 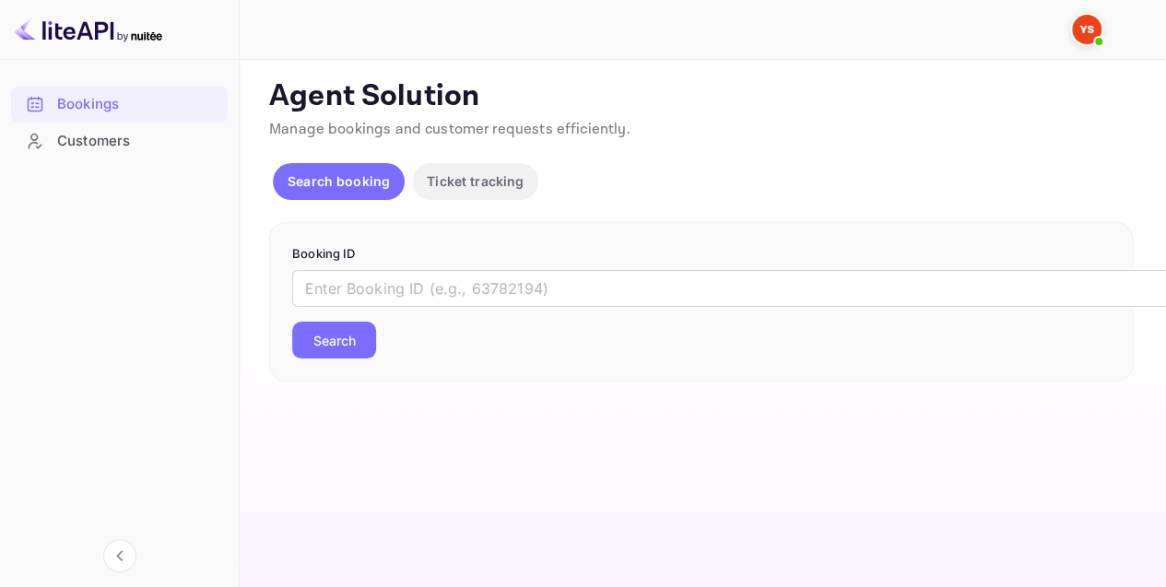 What do you see at coordinates (334, 340) in the screenshot?
I see `button: Search` at bounding box center [334, 340].